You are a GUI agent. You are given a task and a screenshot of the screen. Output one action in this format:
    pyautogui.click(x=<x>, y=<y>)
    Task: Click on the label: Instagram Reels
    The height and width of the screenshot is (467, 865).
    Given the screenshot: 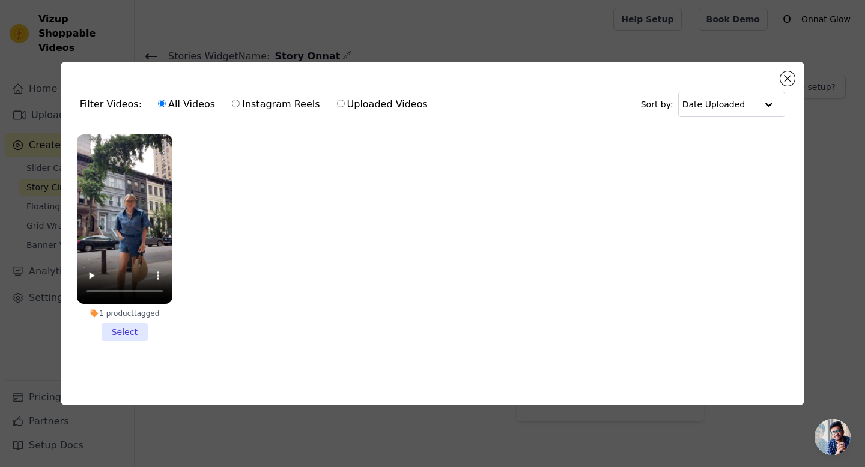 What is the action you would take?
    pyautogui.click(x=276, y=104)
    